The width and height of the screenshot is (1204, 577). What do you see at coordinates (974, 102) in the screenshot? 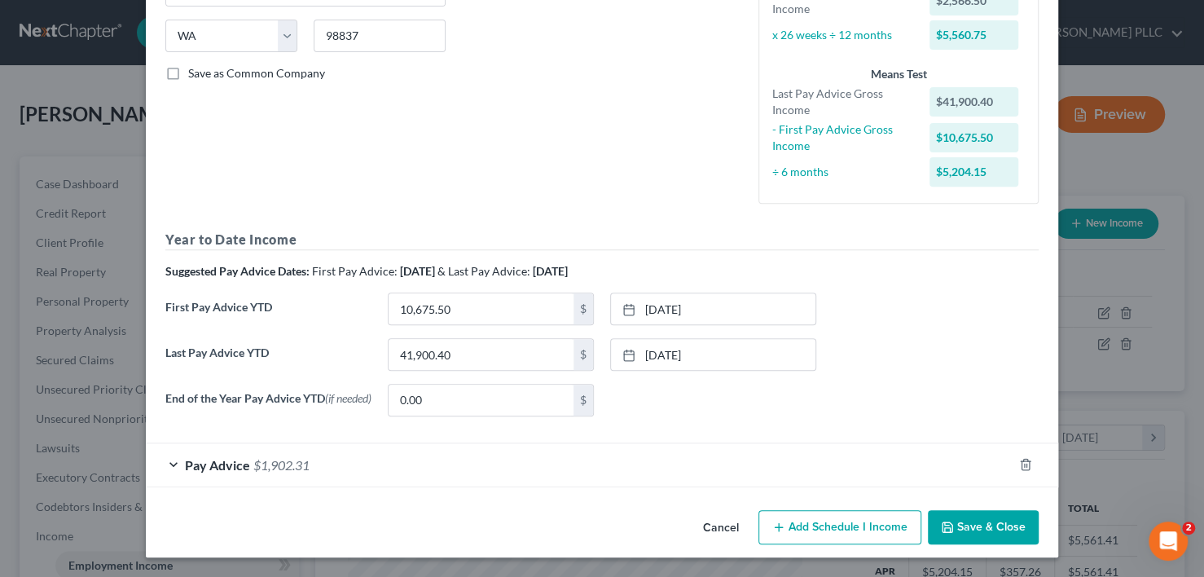
I see `div: $41,900.40` at bounding box center [974, 102].